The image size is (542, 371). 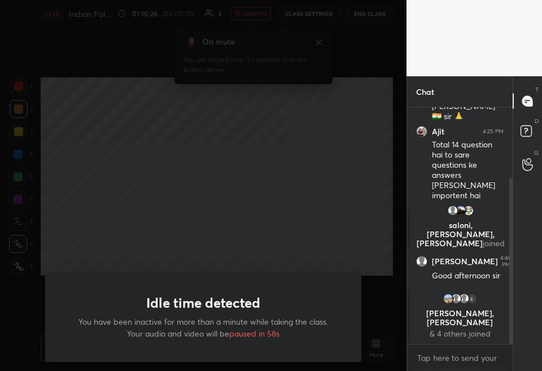 I want to click on img: 8ae0997fca2f483ca5a067ec36f6f613.jpg, so click(x=468, y=210).